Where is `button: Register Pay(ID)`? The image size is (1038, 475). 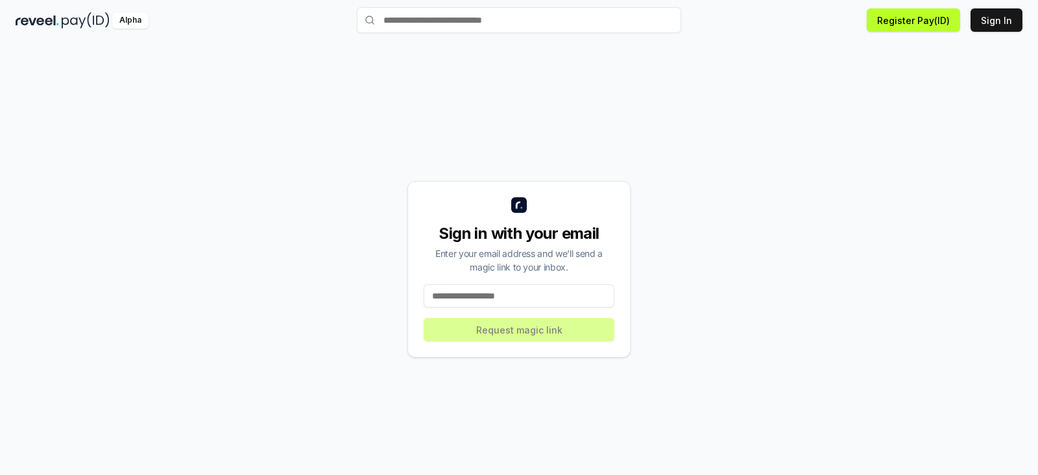 button: Register Pay(ID) is located at coordinates (914, 20).